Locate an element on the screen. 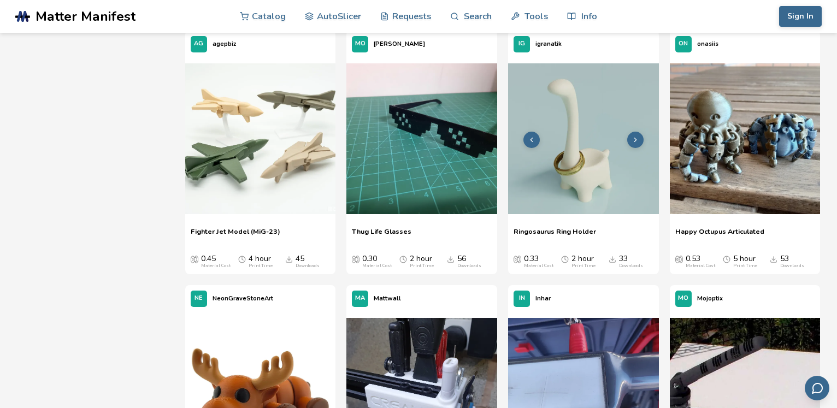 The image size is (837, 408). p: agepbiz is located at coordinates (224, 44).